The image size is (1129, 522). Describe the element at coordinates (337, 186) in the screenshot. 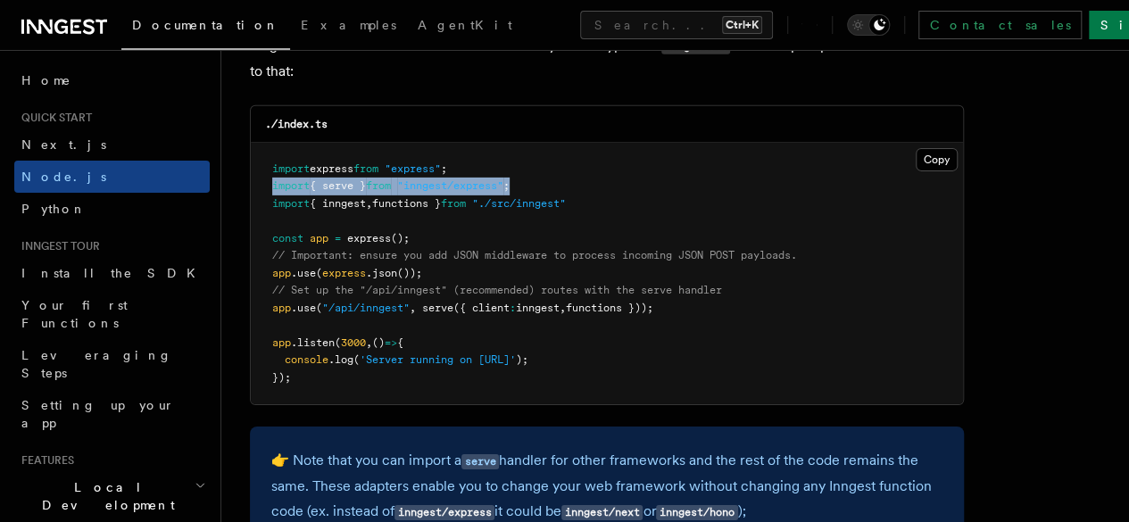

I see `span: { serve }` at that location.